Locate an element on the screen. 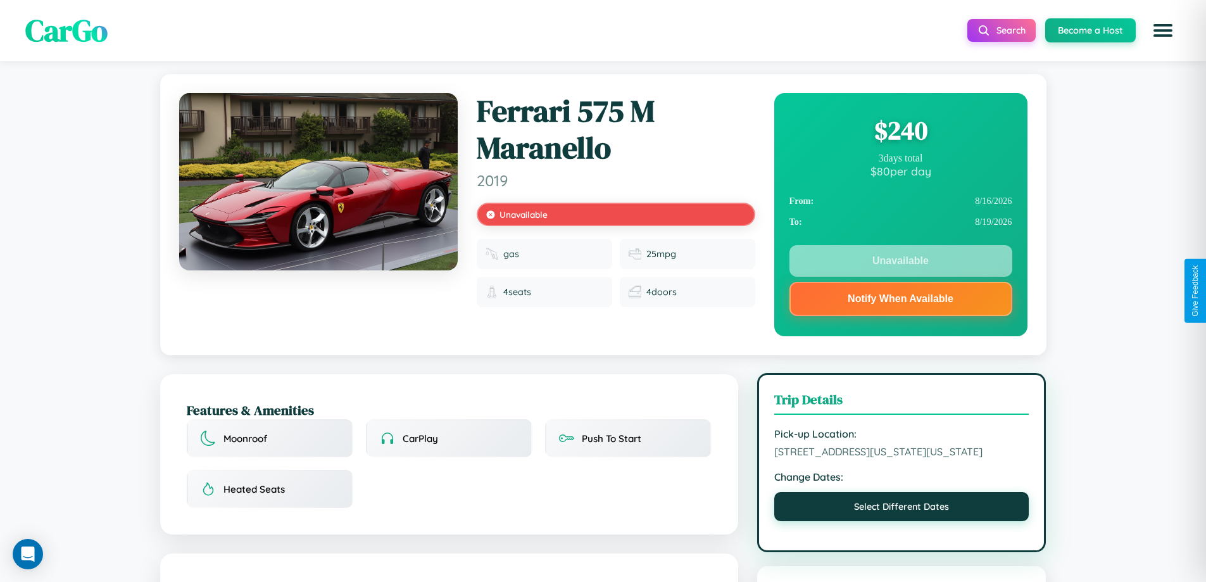 The image size is (1206, 582). strong: Change Dates: is located at coordinates (902, 477).